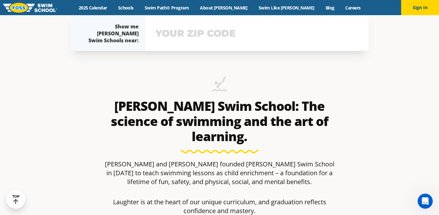  Describe the element at coordinates (93, 8) in the screenshot. I see `a: 2025 Calendar` at that location.